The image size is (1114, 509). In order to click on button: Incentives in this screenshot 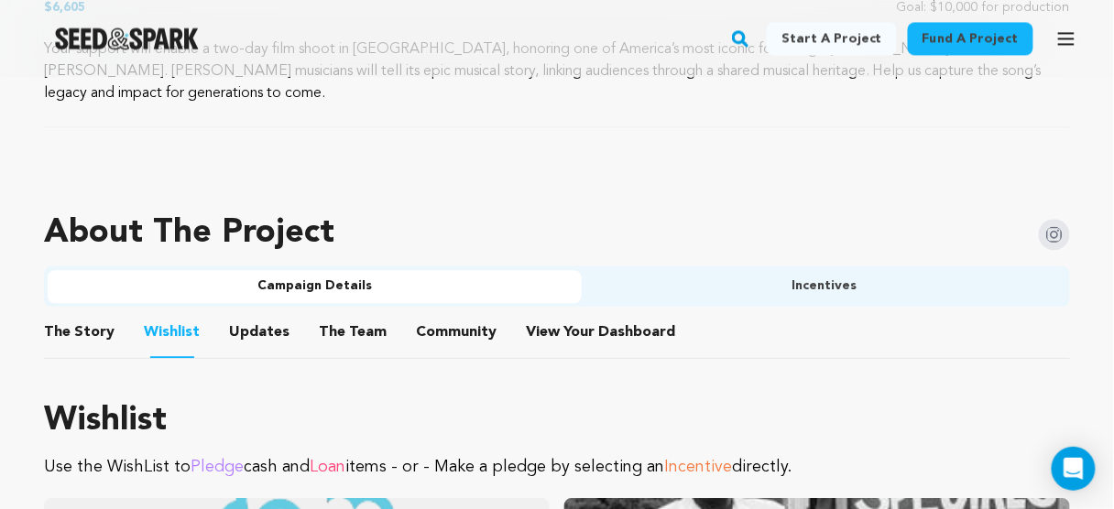, I will do `click(824, 287)`.